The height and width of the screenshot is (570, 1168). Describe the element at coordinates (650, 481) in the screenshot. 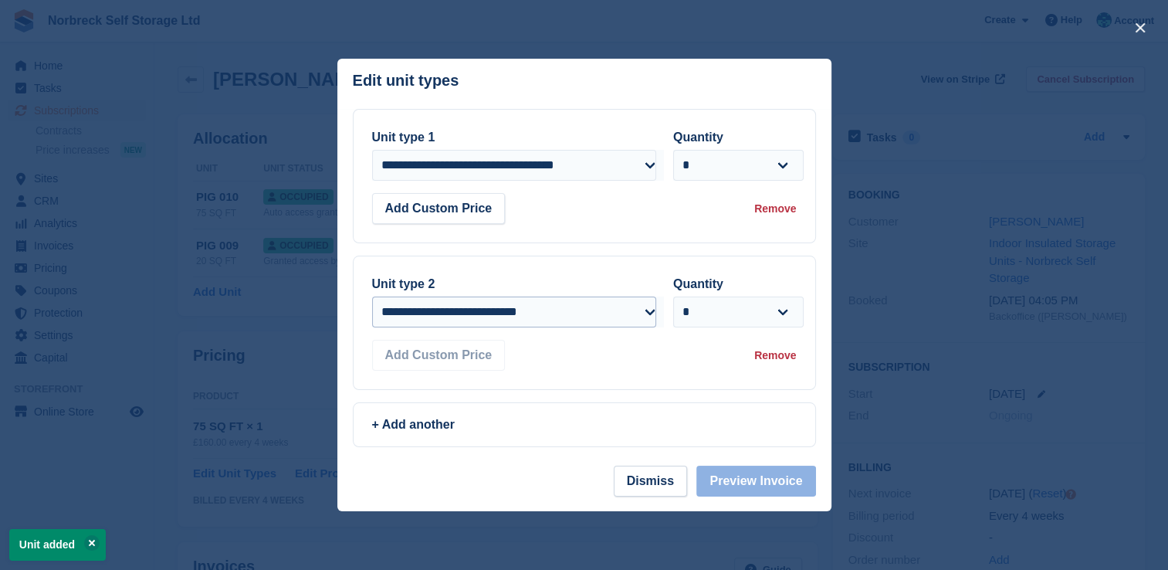

I see `button: Dismiss` at that location.